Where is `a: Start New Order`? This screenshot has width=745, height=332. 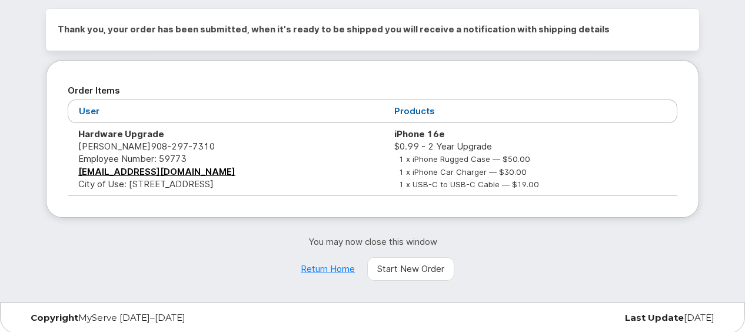
a: Start New Order is located at coordinates (411, 269).